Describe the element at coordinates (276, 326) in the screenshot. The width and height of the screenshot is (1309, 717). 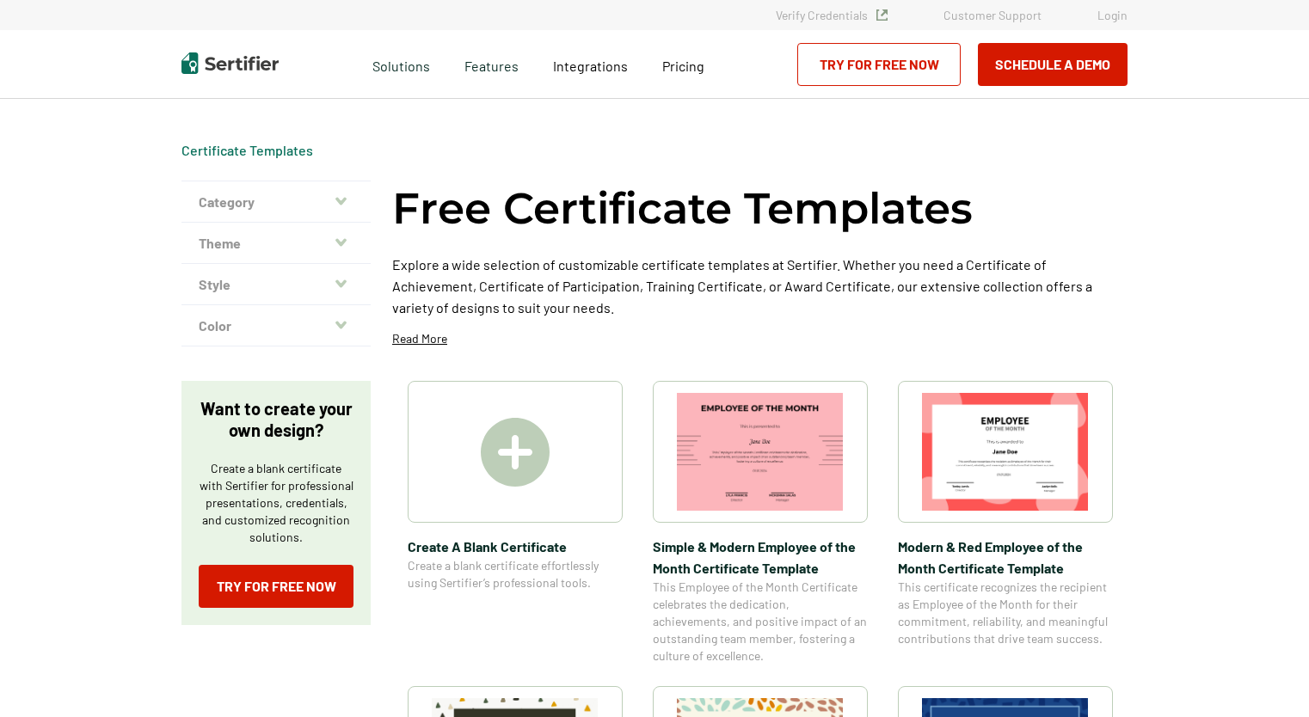
I see `button: Color` at that location.